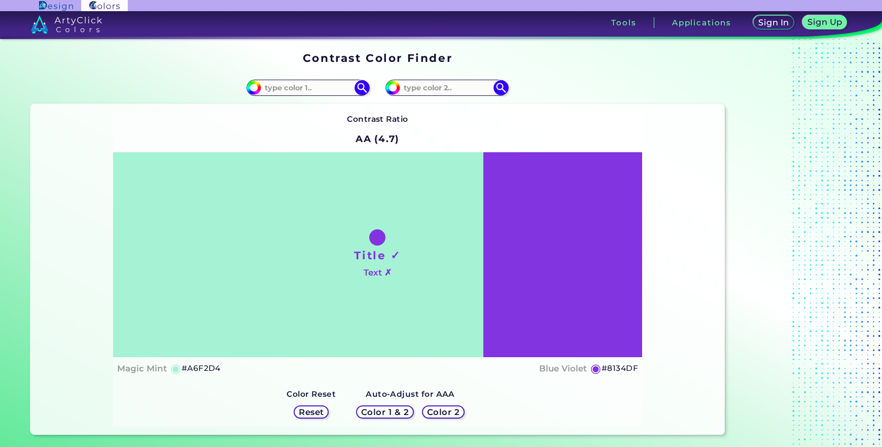  I want to click on h4: Text ✗, so click(377, 272).